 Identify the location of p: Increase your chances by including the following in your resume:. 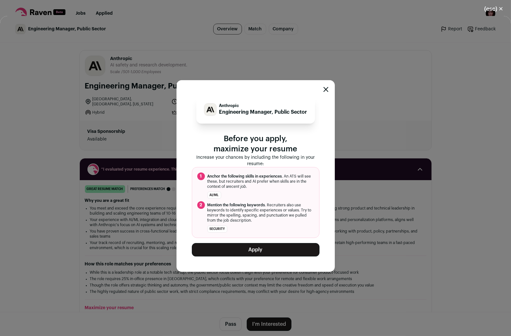
(256, 161).